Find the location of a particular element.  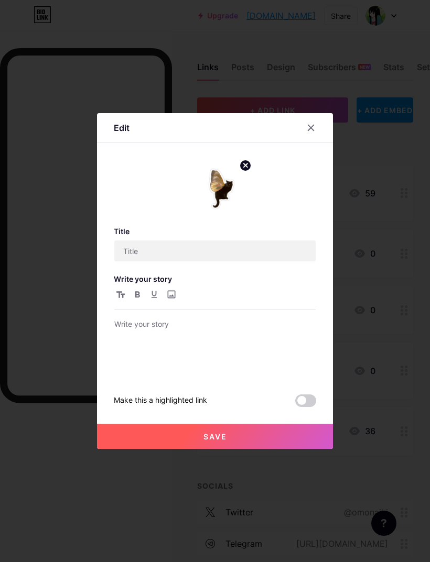

h3: Title is located at coordinates (215, 231).